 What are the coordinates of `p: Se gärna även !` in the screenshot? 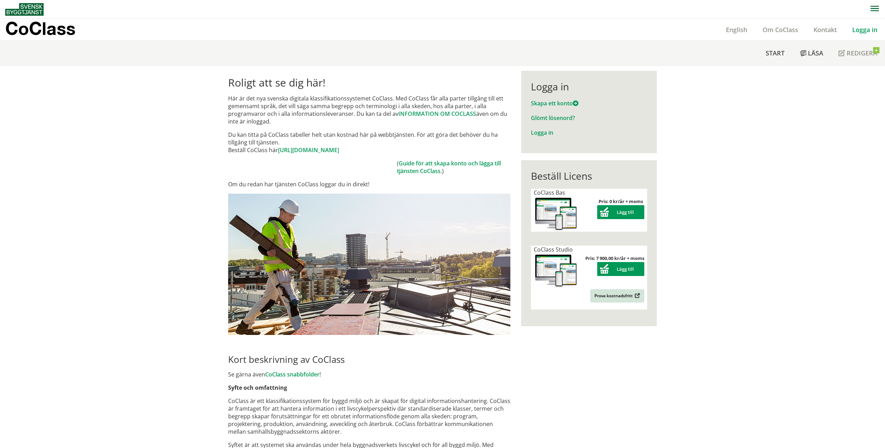 It's located at (369, 374).